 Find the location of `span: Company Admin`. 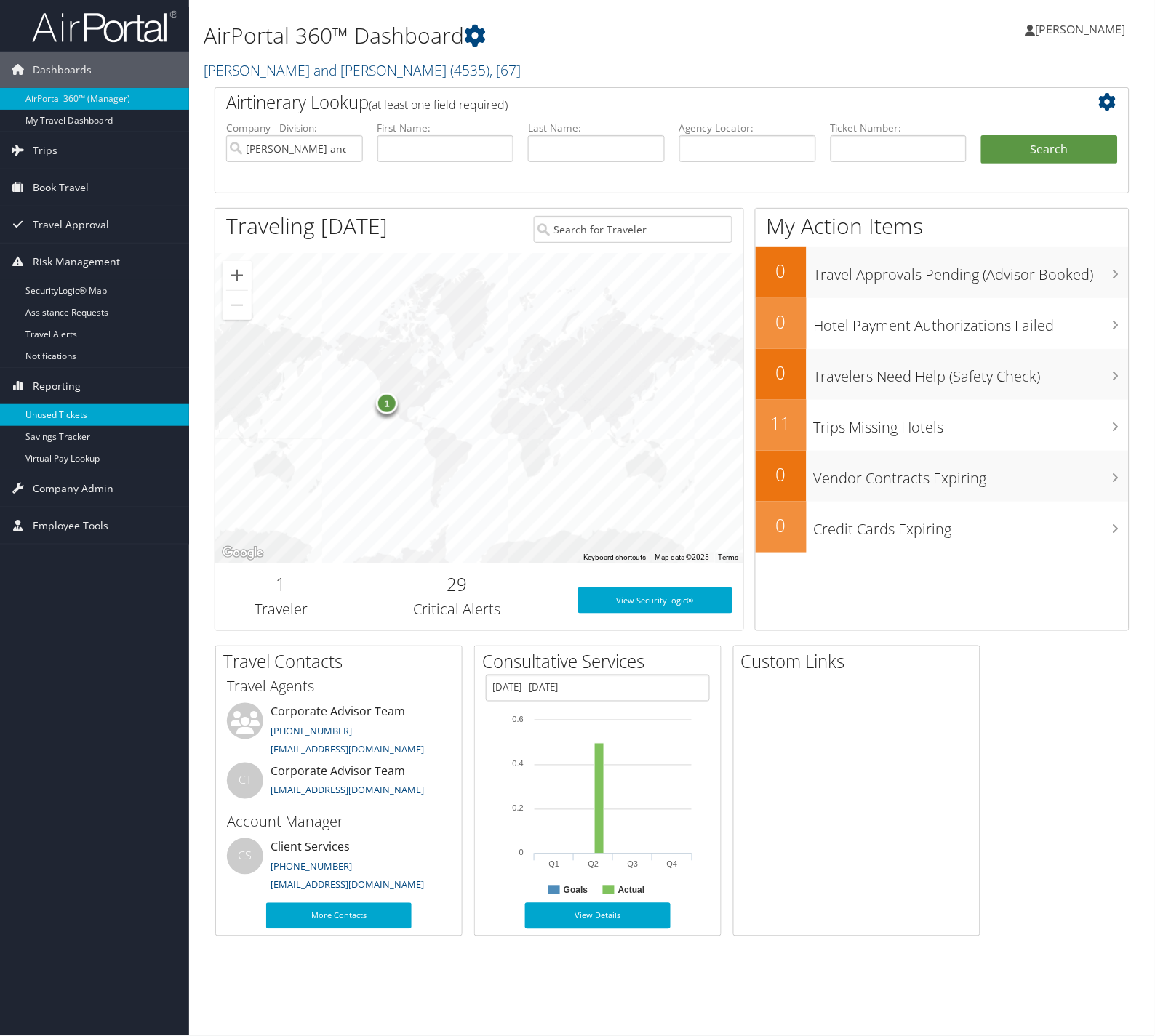

span: Company Admin is located at coordinates (72, 489).